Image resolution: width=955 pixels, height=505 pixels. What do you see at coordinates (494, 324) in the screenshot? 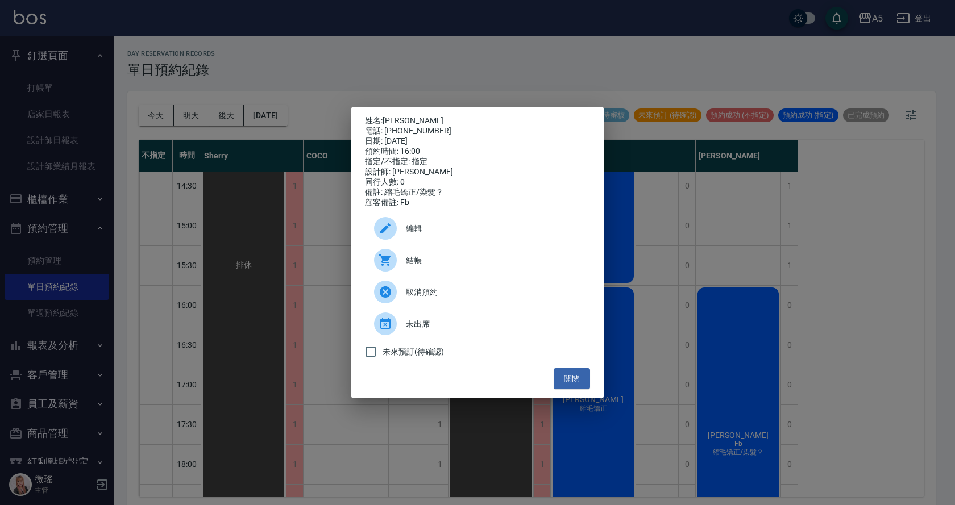
I see `span: 未出席` at bounding box center [494, 324].